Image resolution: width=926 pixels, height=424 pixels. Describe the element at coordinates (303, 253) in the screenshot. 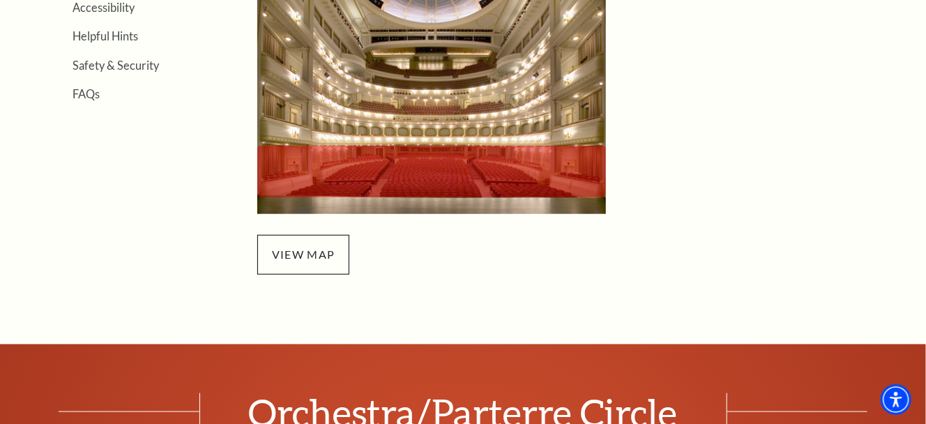

I see `a: view map - open in a new tab` at that location.